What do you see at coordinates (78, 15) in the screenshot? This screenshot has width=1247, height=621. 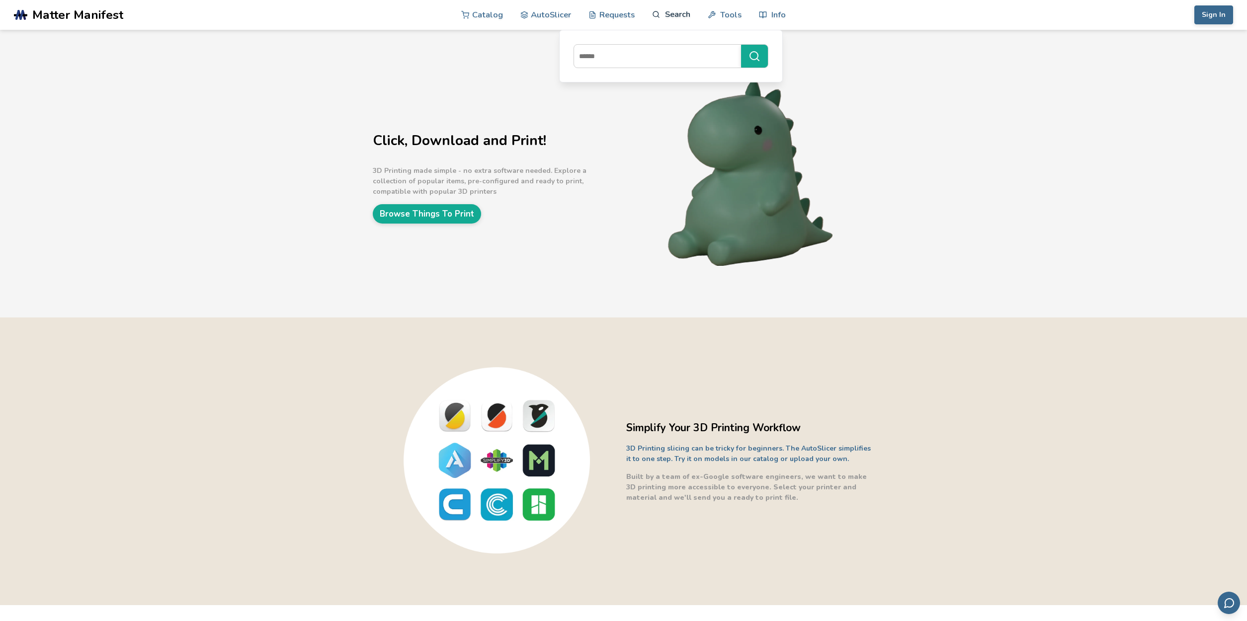 I see `span: Matter Manifest` at bounding box center [78, 15].